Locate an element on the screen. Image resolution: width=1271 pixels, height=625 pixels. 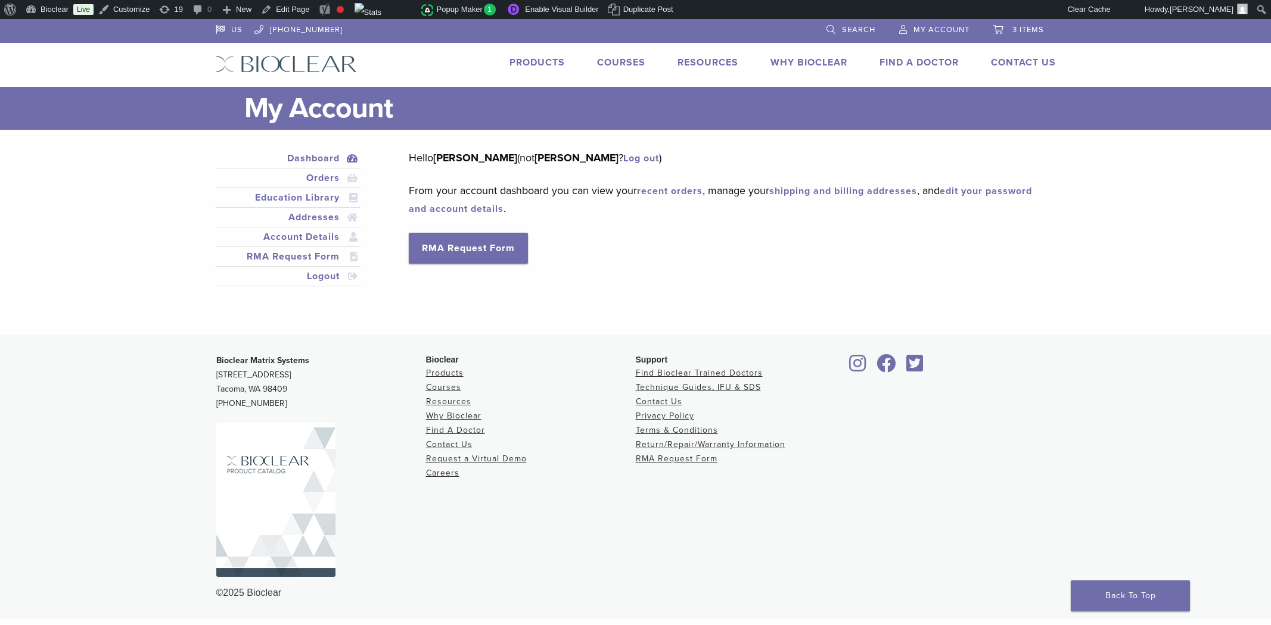
h1: My Account is located at coordinates (650, 108).